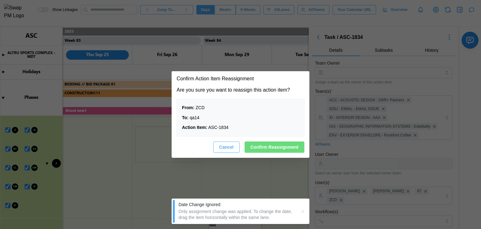 The width and height of the screenshot is (481, 229). I want to click on strong: To:, so click(185, 117).